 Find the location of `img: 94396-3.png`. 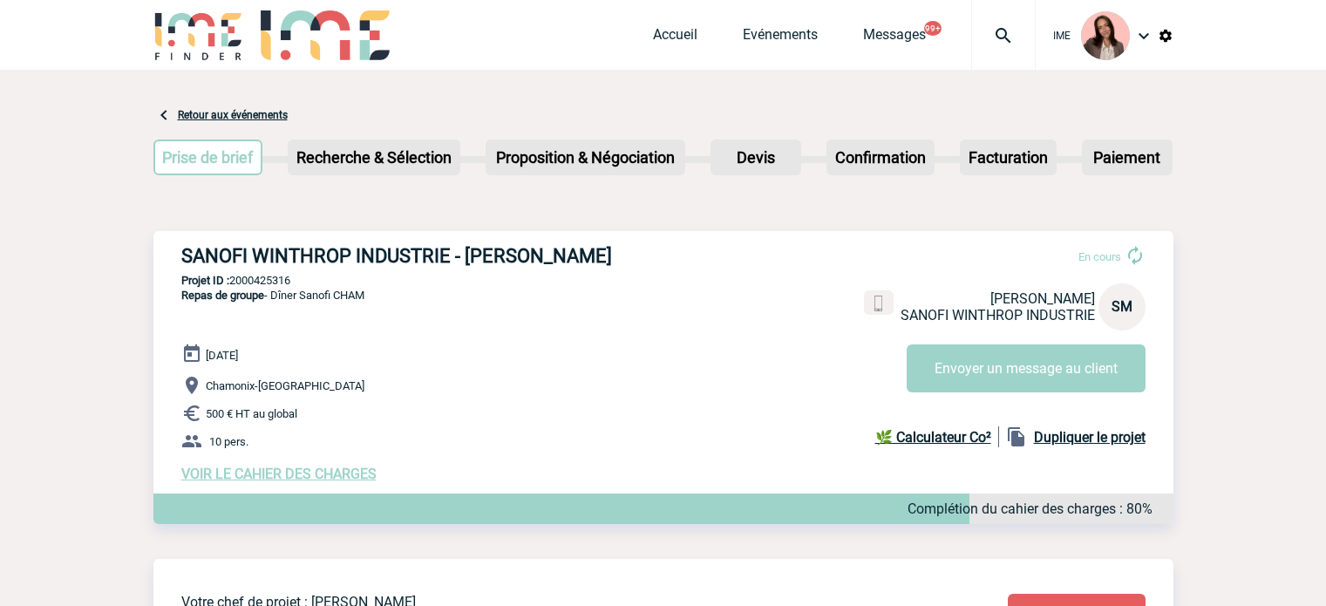

img: 94396-3.png is located at coordinates (1105, 36).